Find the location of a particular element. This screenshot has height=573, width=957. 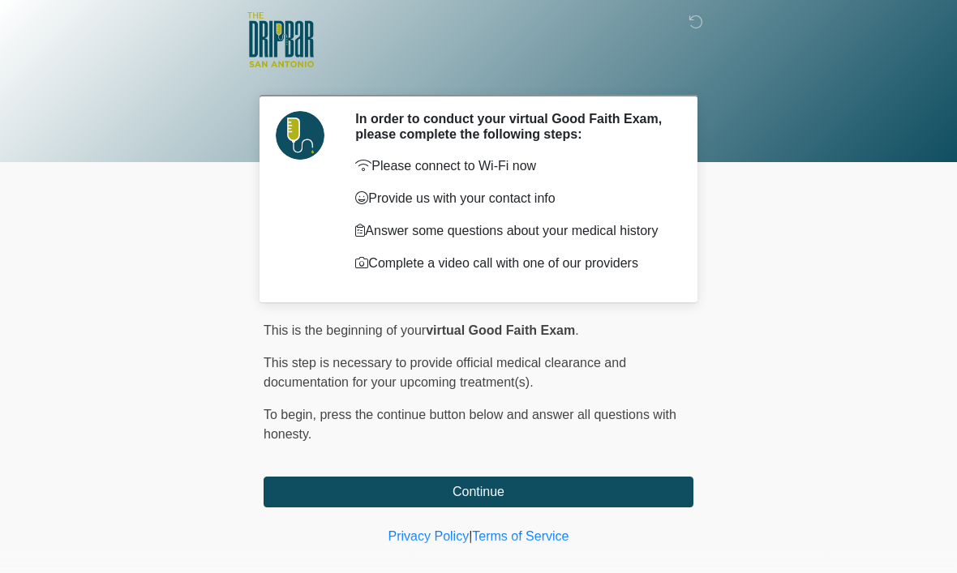

span: This step is necessary to provide official medical clearance and documentation for your upcoming ... is located at coordinates (444, 372).